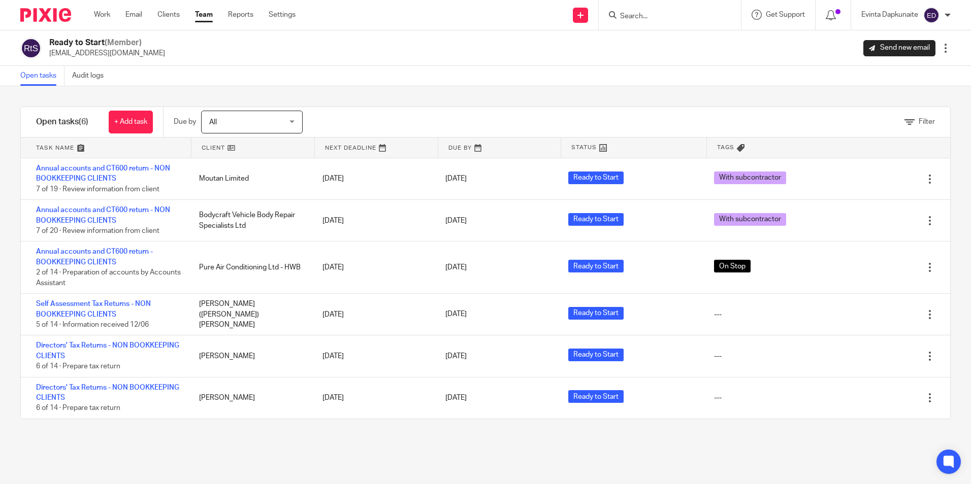 This screenshot has height=484, width=971. Describe the element at coordinates (131, 122) in the screenshot. I see `a: + Add task` at that location.